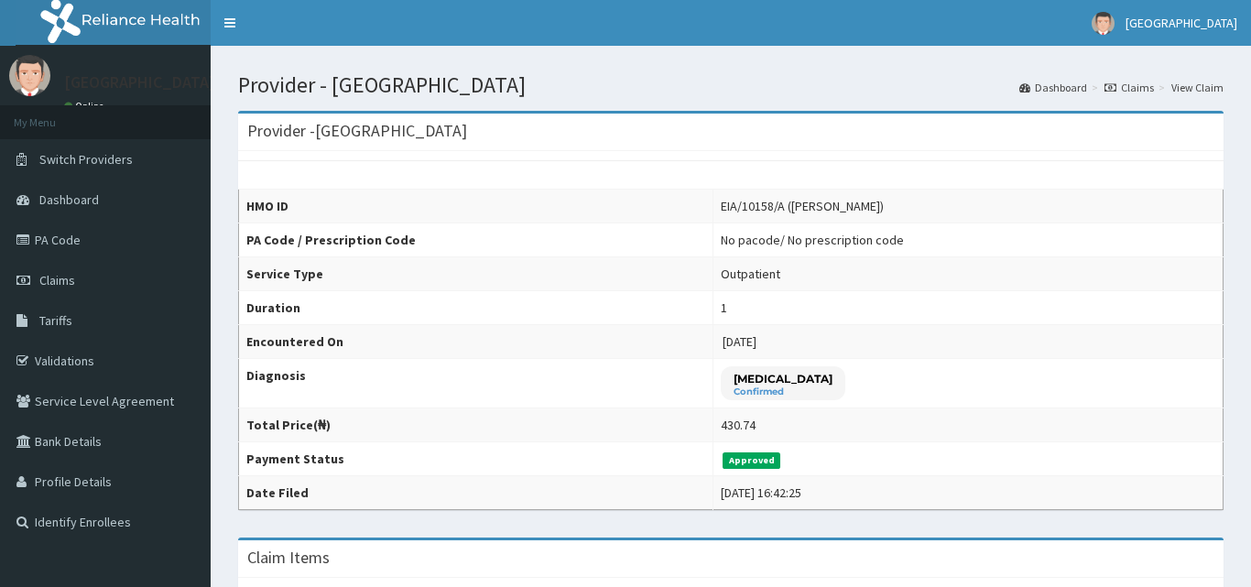  I want to click on span: Claims, so click(57, 280).